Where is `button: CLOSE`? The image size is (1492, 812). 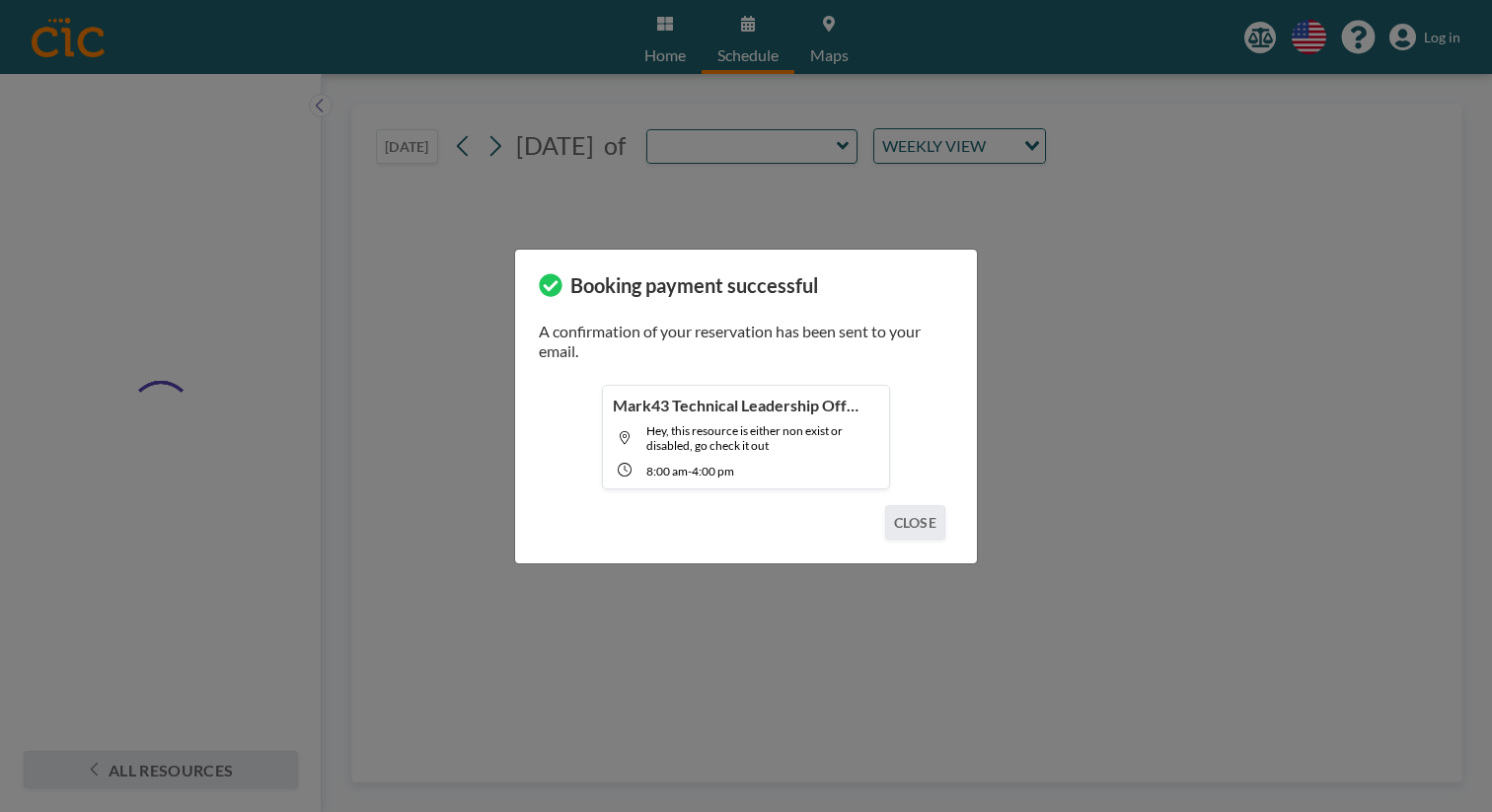 button: CLOSE is located at coordinates (914, 522).